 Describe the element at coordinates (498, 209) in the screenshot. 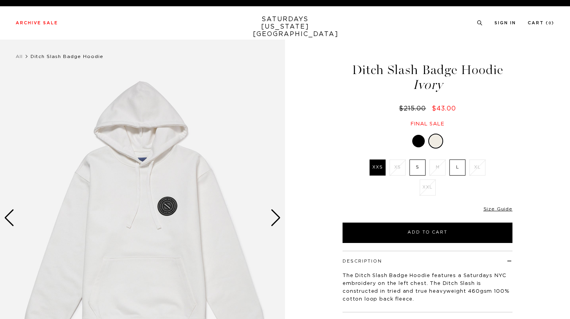

I see `a: Size Guide` at that location.